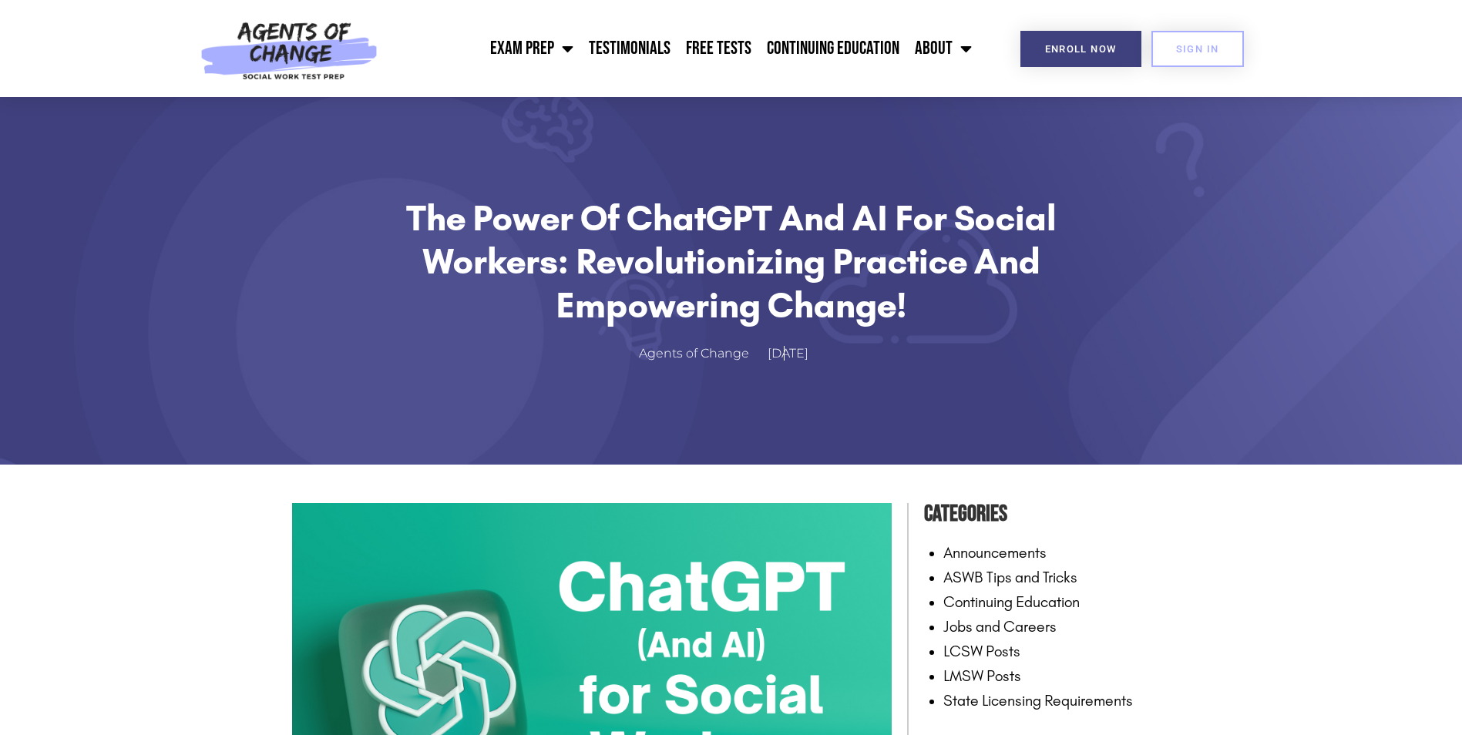 Image resolution: width=1462 pixels, height=735 pixels. I want to click on span: Enroll Now, so click(1081, 49).